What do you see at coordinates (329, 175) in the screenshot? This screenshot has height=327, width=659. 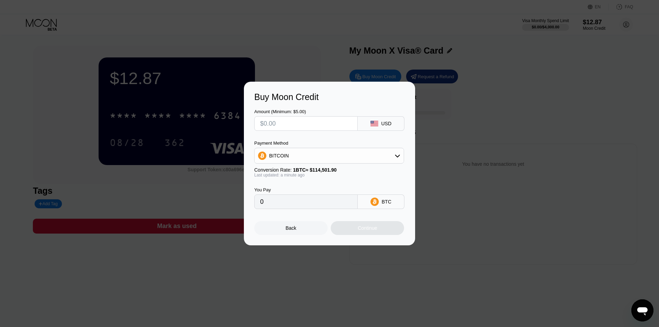 I see `div: Last updated: a minute ago` at bounding box center [329, 175].